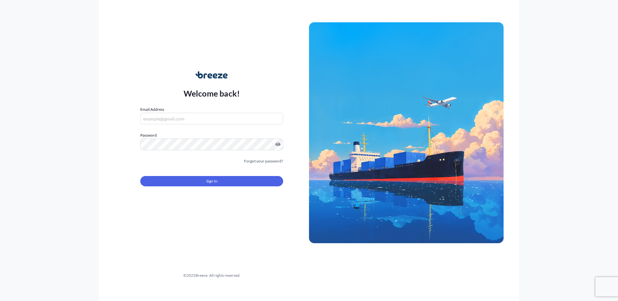 The height and width of the screenshot is (301, 618). I want to click on label: Email Address, so click(152, 109).